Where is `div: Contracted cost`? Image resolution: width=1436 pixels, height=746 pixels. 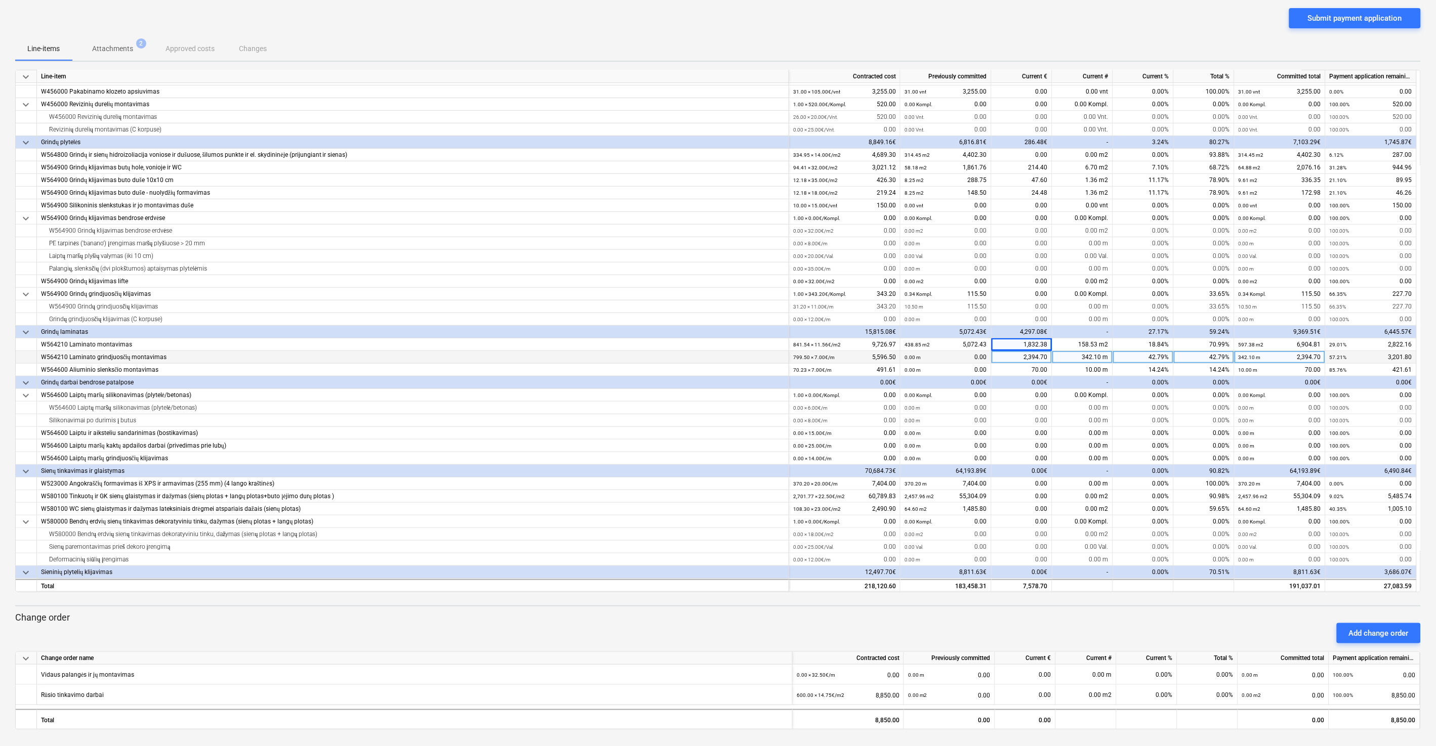 div: Contracted cost is located at coordinates (848, 658).